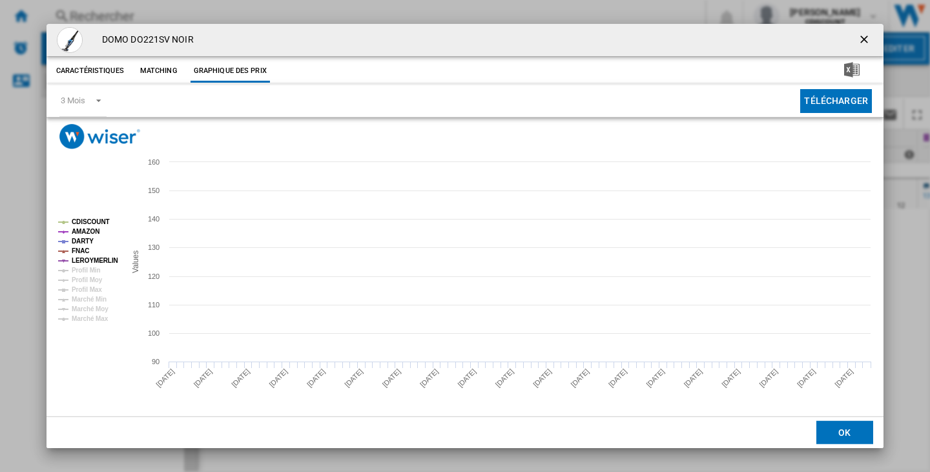  Describe the element at coordinates (89, 299) in the screenshot. I see `tspan: Marché Min` at that location.